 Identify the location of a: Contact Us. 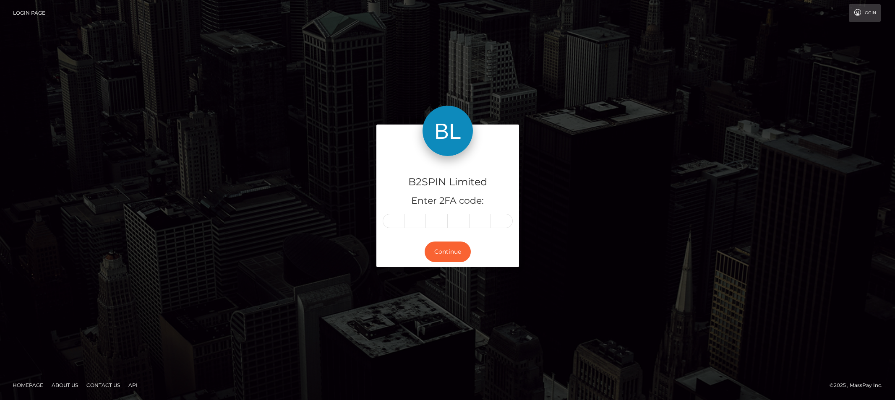
(103, 385).